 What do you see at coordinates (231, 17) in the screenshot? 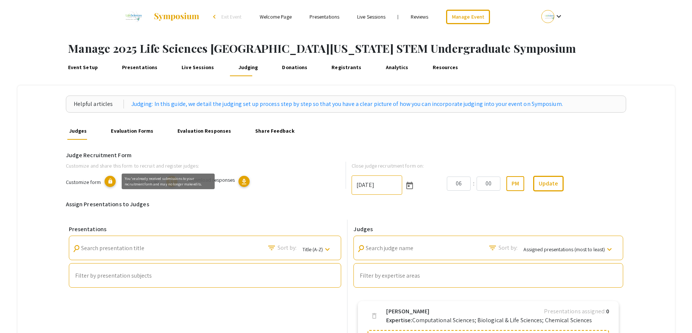
I see `span: Exit Event` at bounding box center [231, 17].